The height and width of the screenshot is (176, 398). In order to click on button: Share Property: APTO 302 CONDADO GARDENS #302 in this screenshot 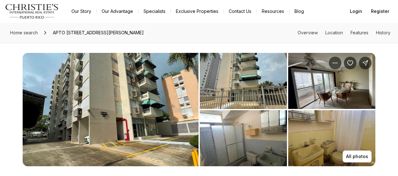, I will do `click(365, 63)`.